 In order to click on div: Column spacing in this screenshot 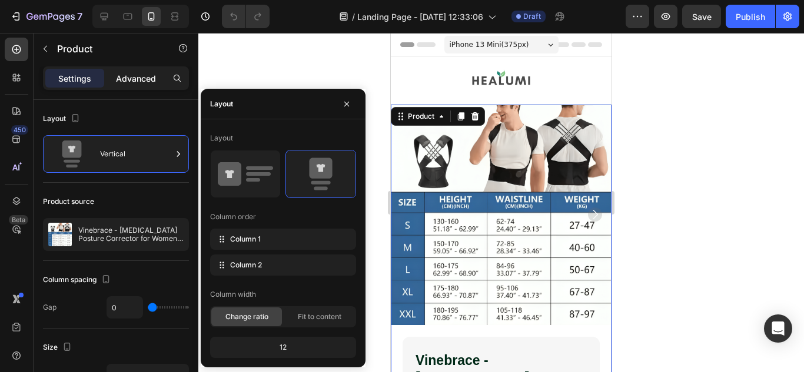, I will do `click(78, 280)`.